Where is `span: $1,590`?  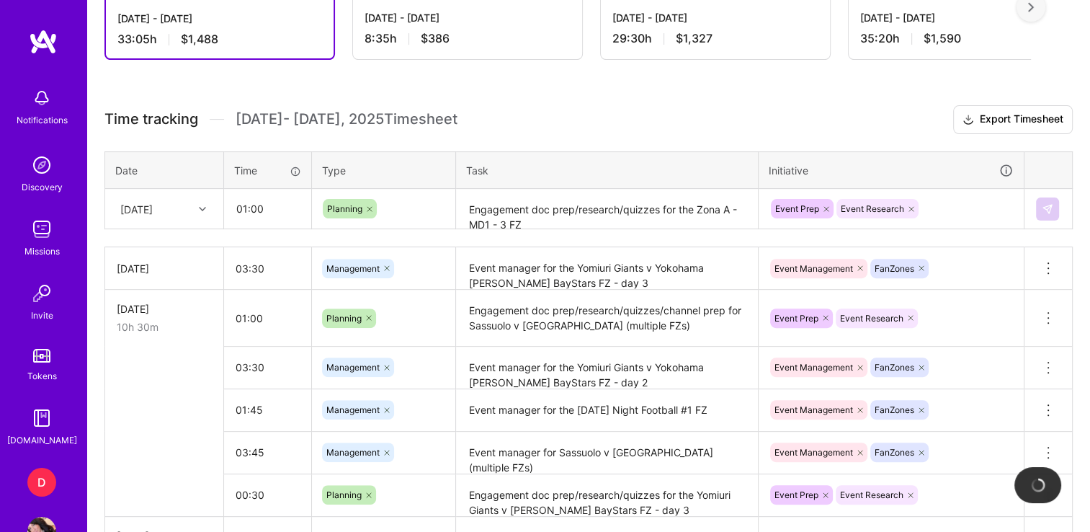
span: $1,590 is located at coordinates (942, 38).